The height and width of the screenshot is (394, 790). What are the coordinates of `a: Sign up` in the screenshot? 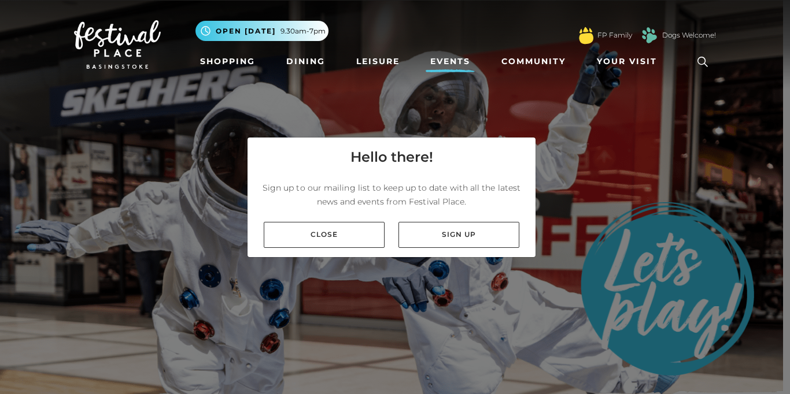 It's located at (459, 235).